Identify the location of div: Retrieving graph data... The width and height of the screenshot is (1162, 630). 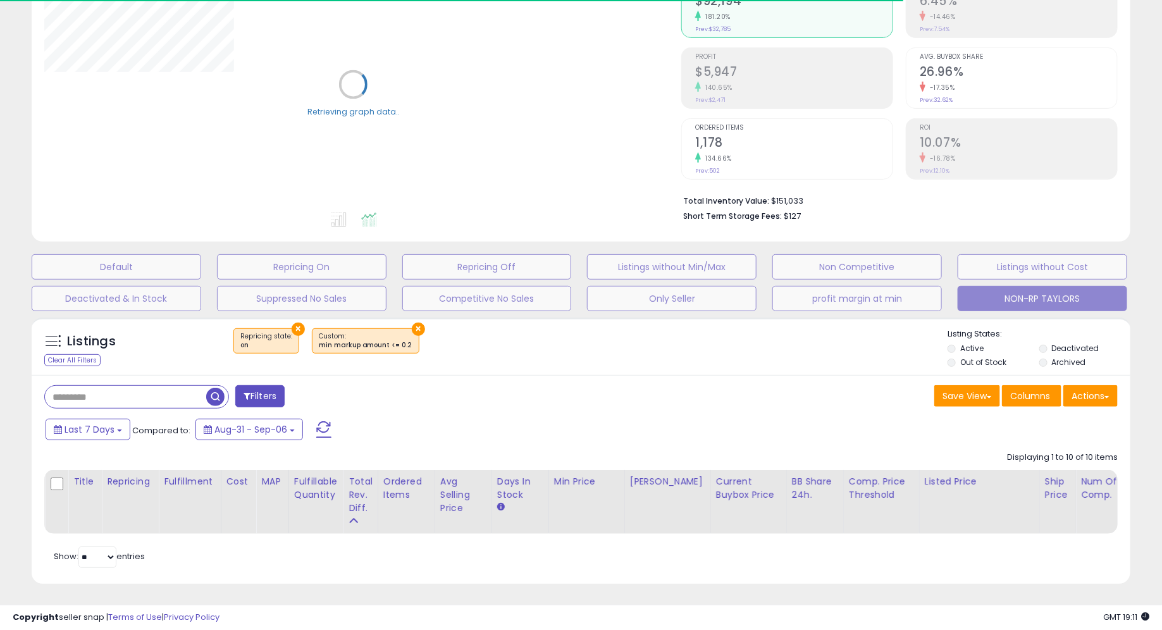
(354, 112).